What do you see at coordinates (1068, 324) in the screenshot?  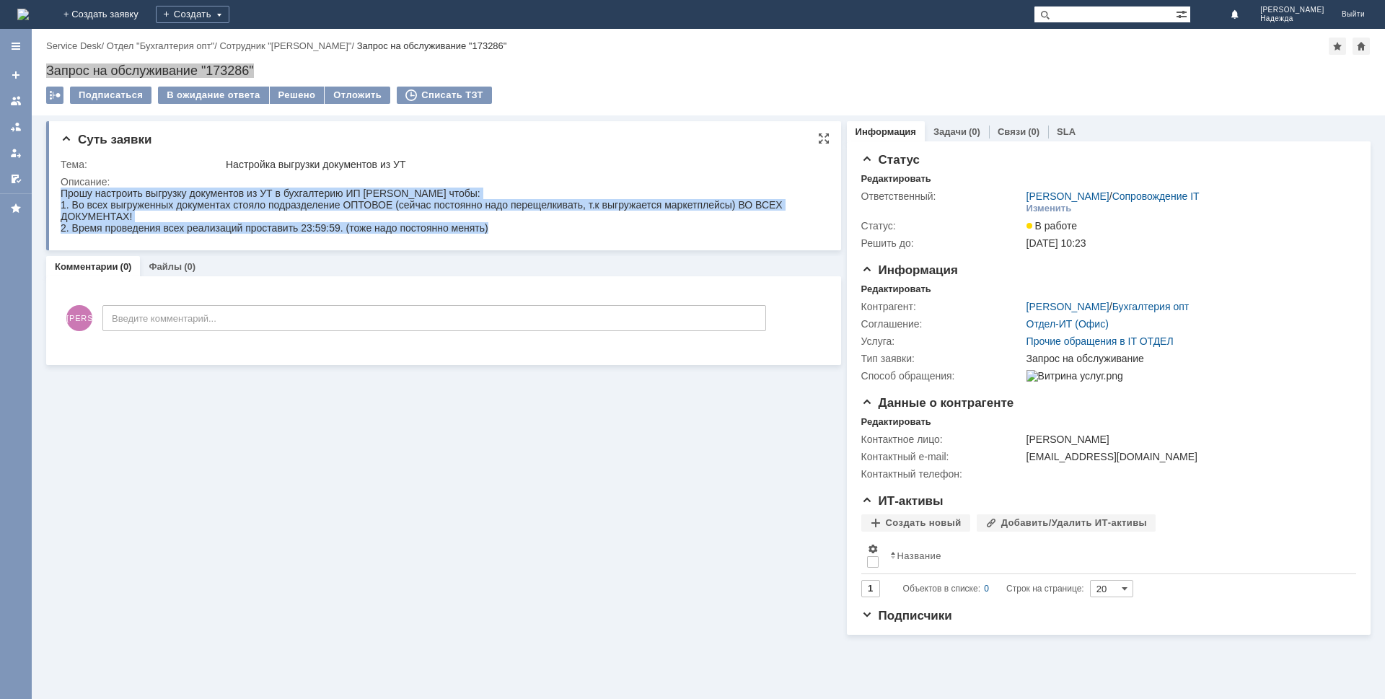 I see `a: Отдел-ИТ (Офис)` at bounding box center [1068, 324].